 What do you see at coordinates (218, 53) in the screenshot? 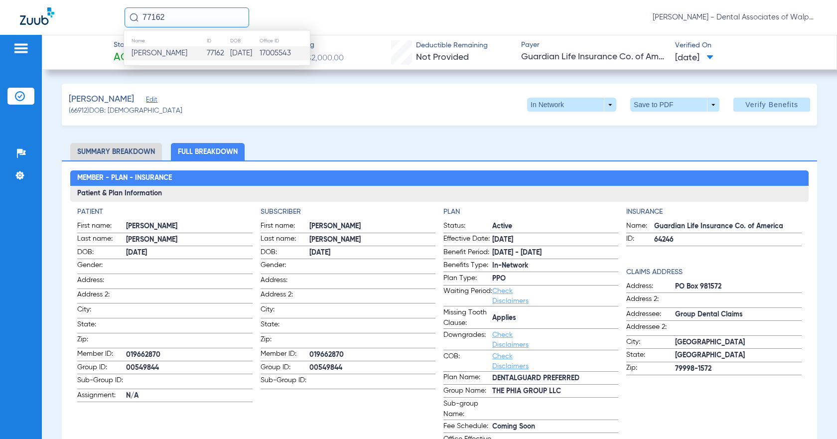
I see `td: 77162` at bounding box center [218, 53].